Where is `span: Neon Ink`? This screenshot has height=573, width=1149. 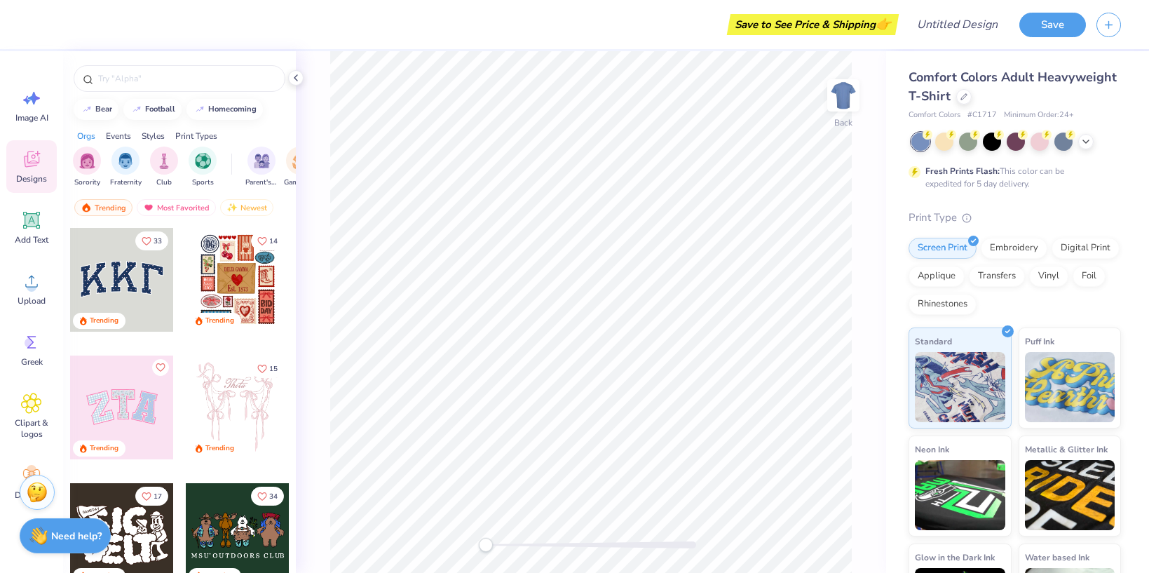
span: Neon Ink is located at coordinates (932, 449).